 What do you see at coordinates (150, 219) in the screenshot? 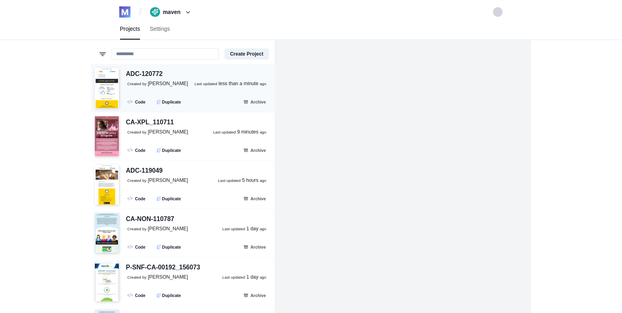
I see `div: CA-NON-110787` at bounding box center [150, 219].